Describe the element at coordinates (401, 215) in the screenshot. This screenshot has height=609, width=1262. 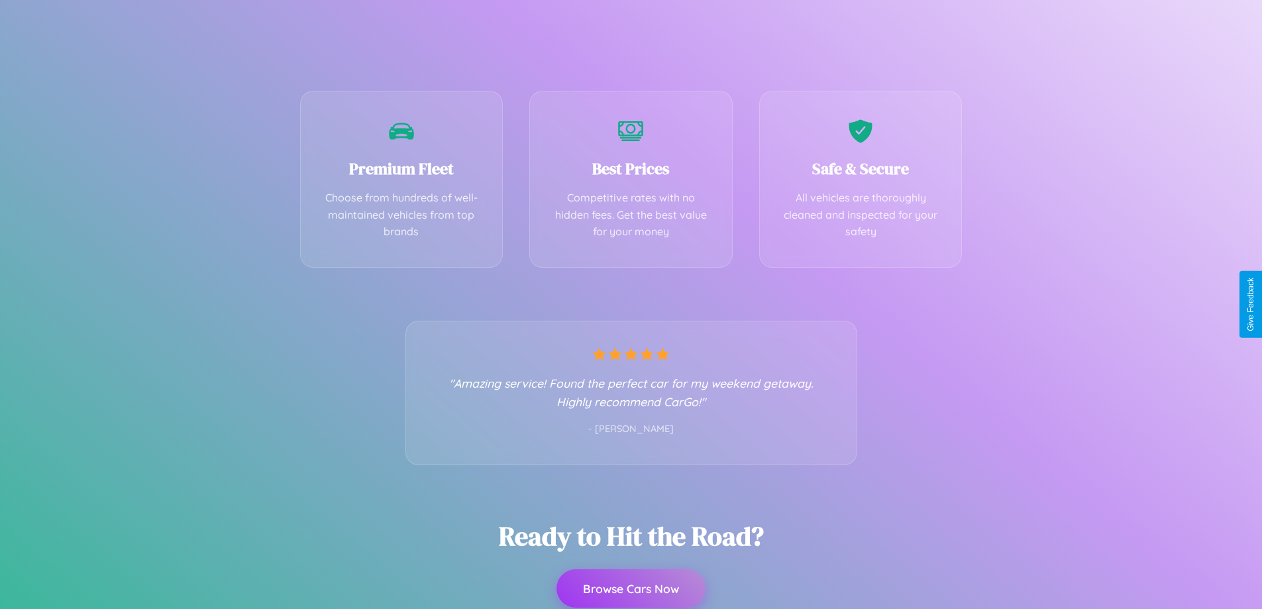
I see `p: Choose from hundreds of well-maintained vehicles from top brands` at that location.